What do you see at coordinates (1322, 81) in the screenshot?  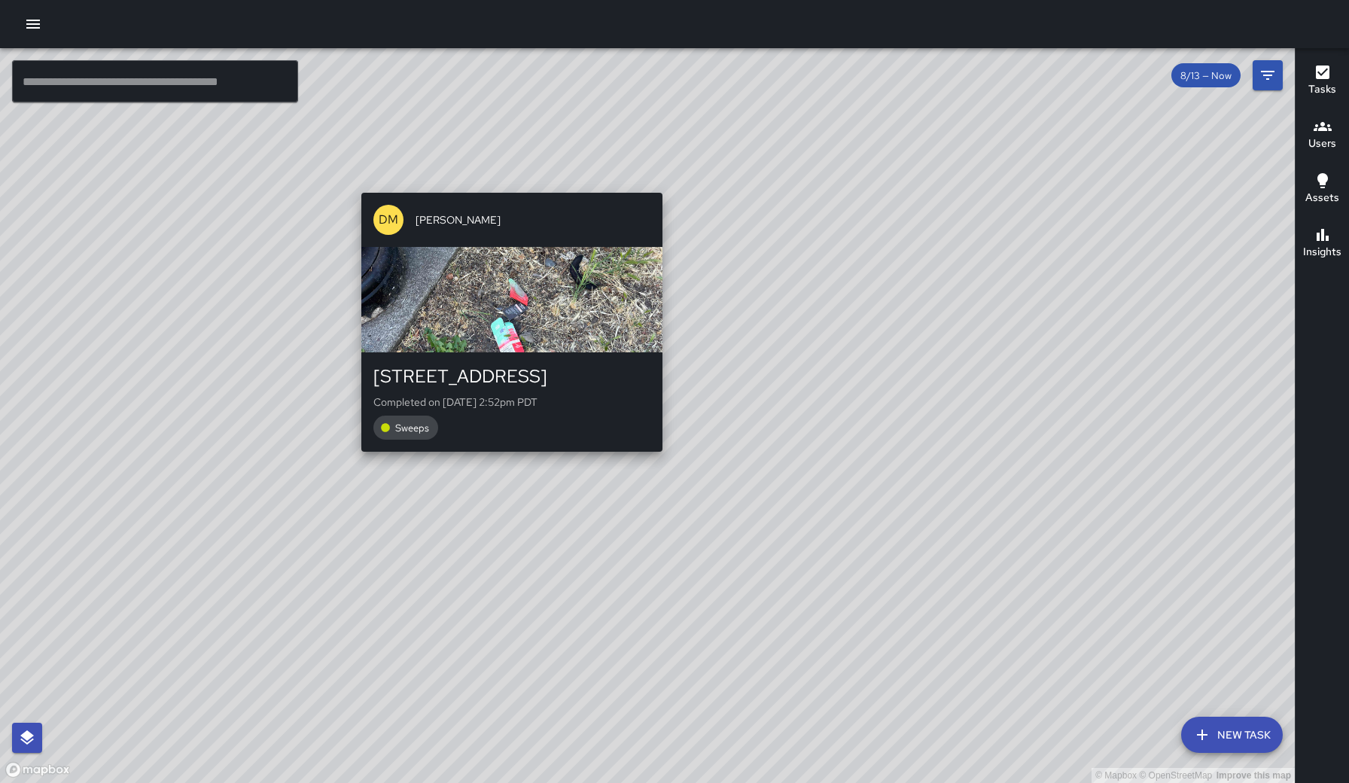 I see `button: Tasks` at bounding box center [1322, 81].